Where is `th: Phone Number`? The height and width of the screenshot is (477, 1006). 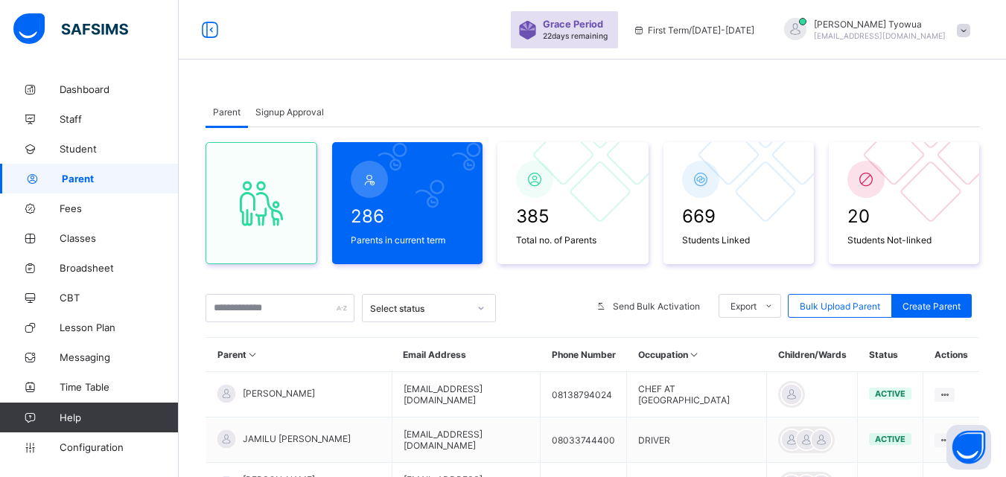 th: Phone Number is located at coordinates (584, 355).